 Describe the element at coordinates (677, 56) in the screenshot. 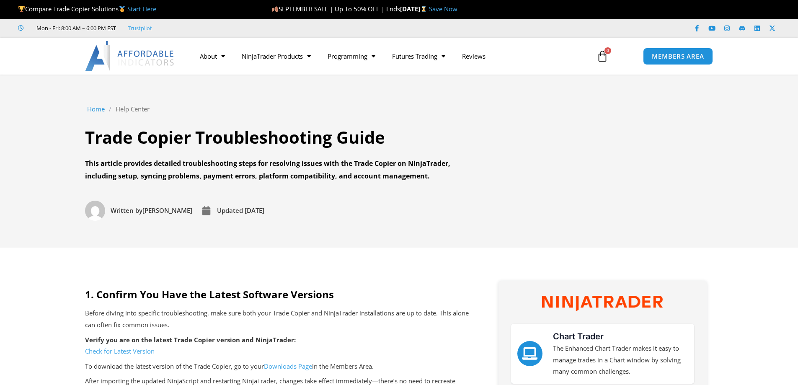

I see `a: MEMBERS AREA` at that location.